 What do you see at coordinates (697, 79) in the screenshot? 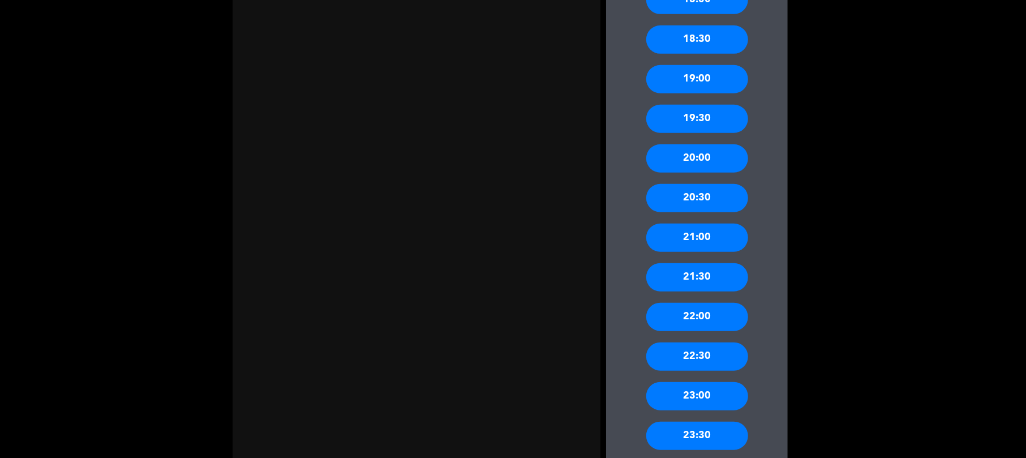
I see `div: 19:00` at bounding box center [697, 79].